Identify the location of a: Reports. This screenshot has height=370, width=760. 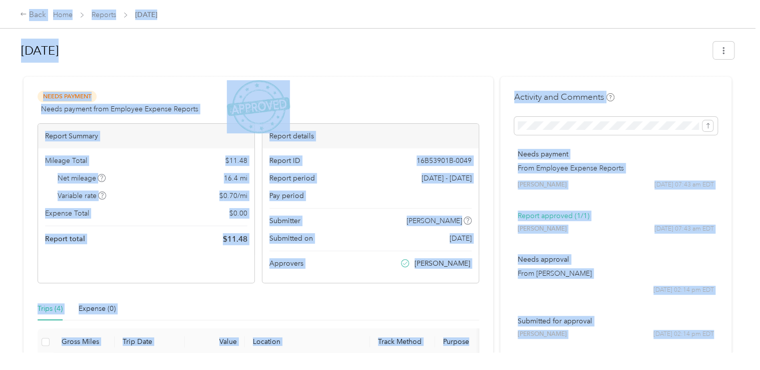
(104, 15).